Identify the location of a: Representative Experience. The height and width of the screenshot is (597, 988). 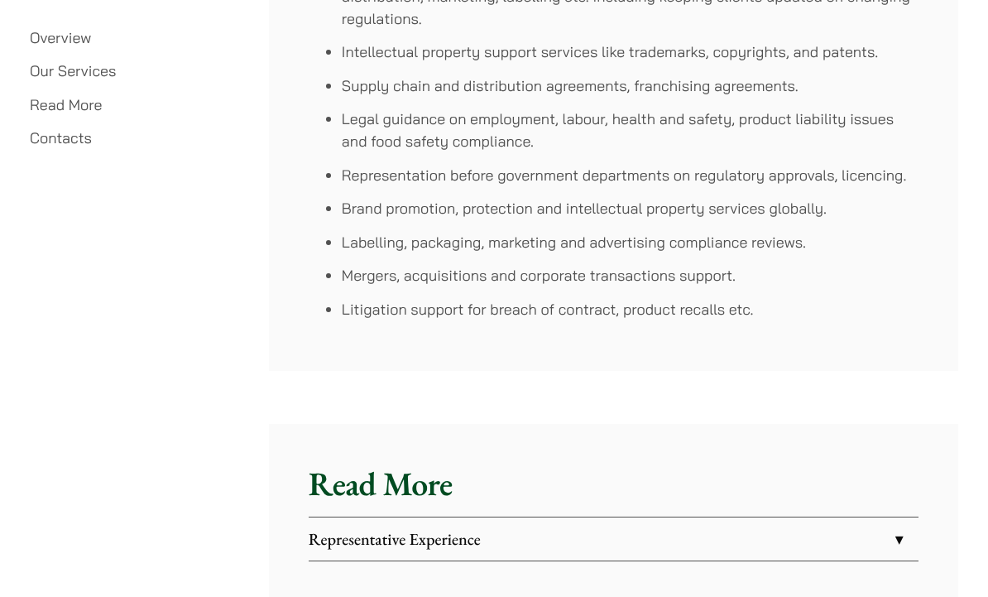
(613, 539).